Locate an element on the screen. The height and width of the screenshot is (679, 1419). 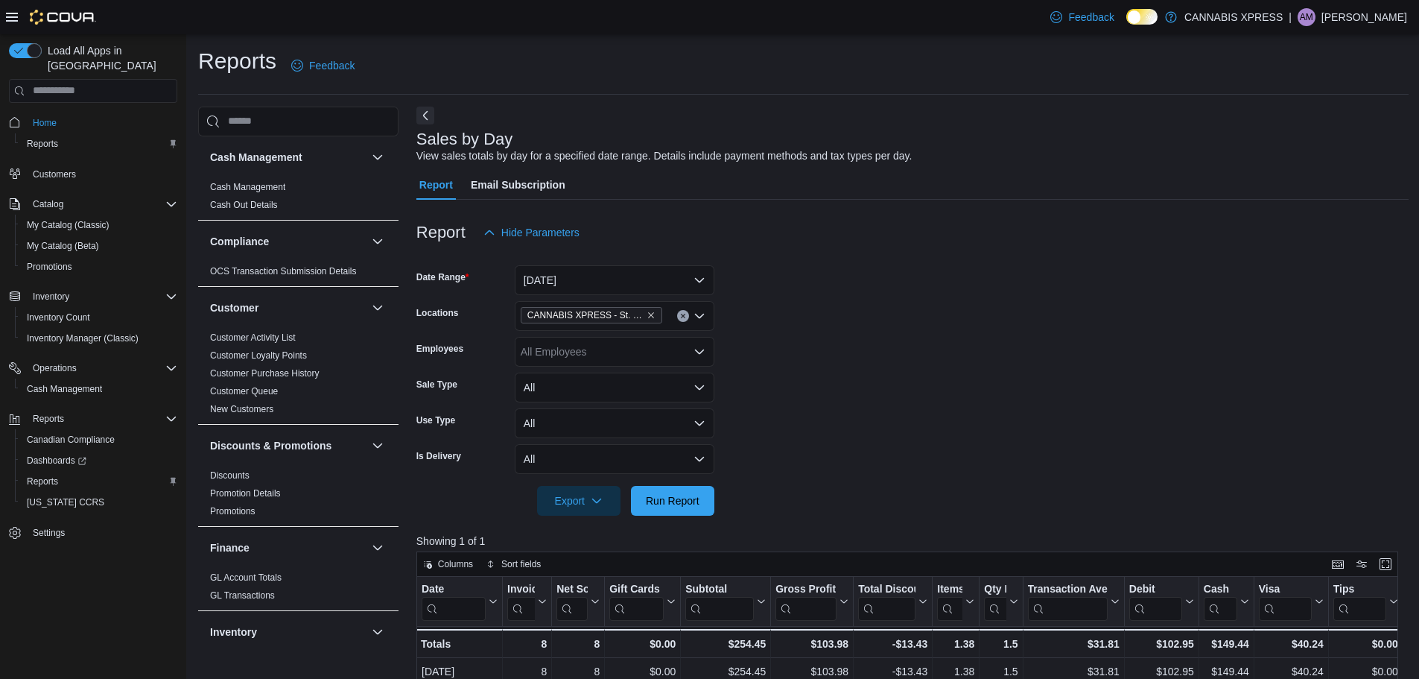
span: Operations is located at coordinates (54, 368).